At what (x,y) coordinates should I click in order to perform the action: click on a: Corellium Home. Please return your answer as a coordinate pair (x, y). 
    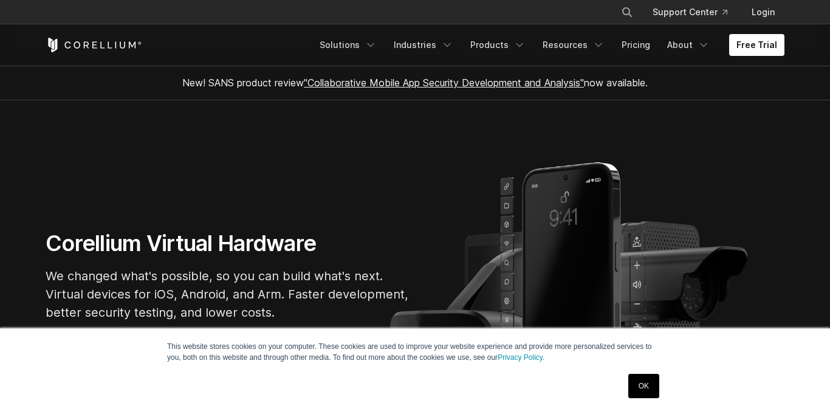
    Looking at the image, I should click on (94, 45).